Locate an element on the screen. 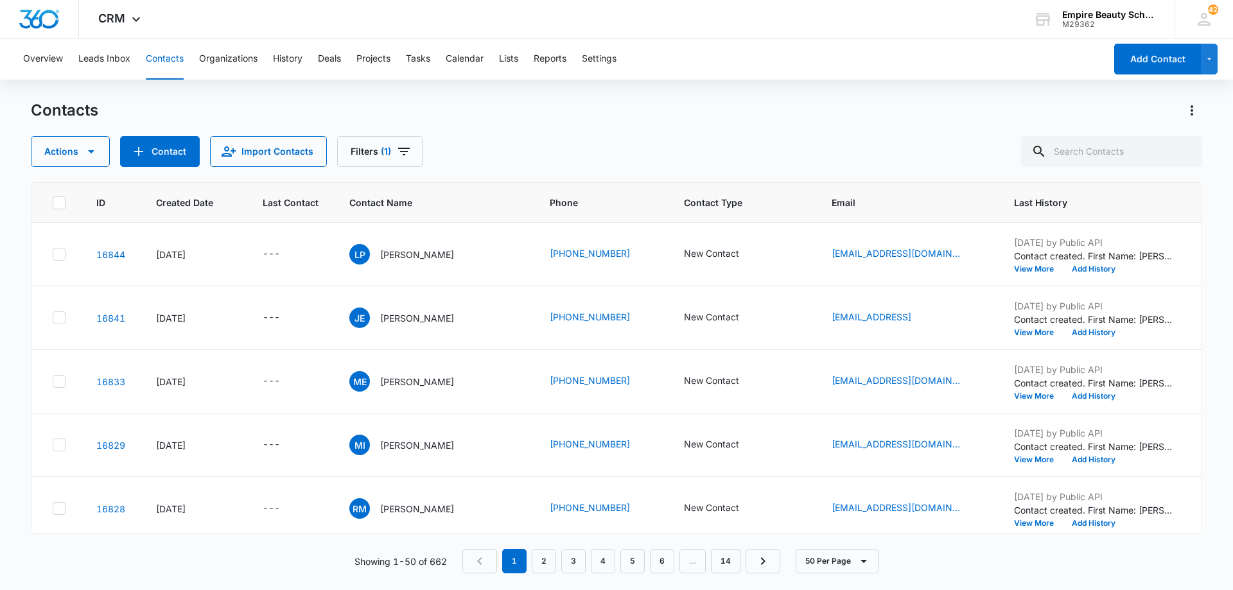 The image size is (1233, 590). span: Phone is located at coordinates (592, 202).